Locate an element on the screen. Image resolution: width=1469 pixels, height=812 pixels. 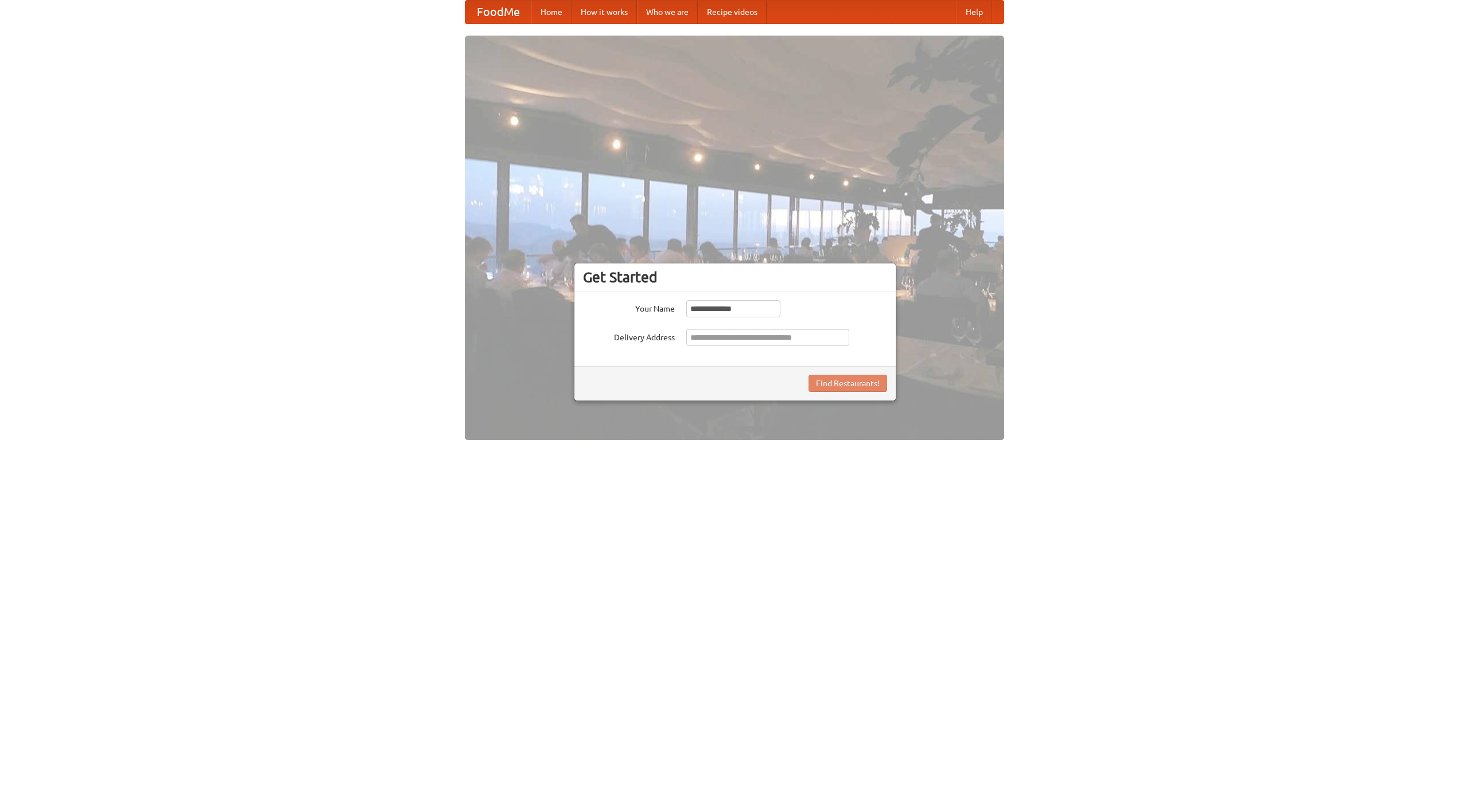
label: Your Name is located at coordinates (629, 307).